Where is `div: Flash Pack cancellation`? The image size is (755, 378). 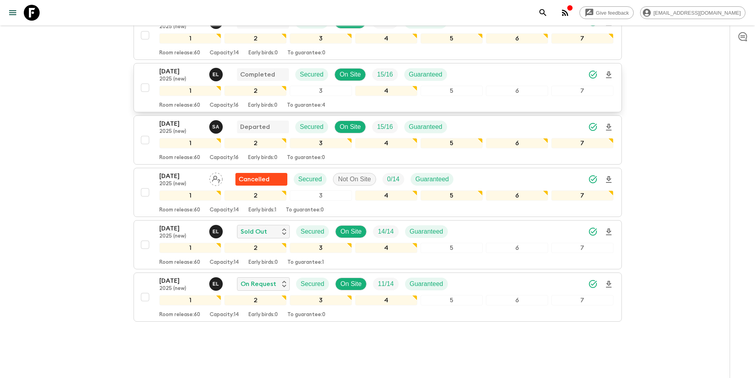 div: Flash Pack cancellation is located at coordinates (261, 179).